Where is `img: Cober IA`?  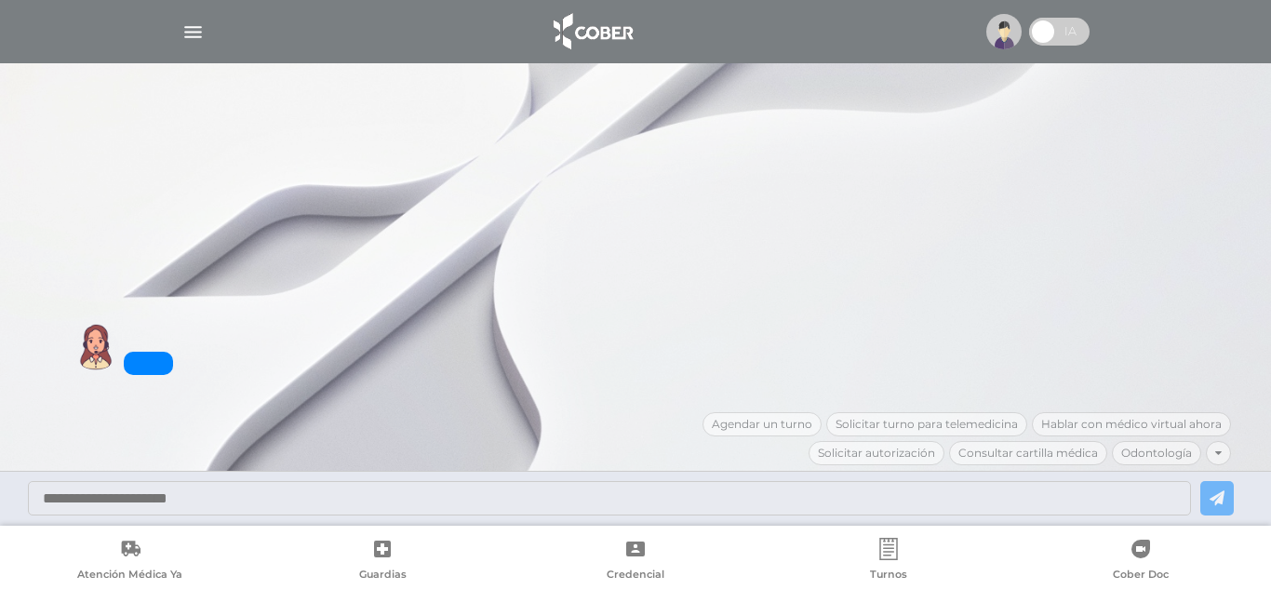 img: Cober IA is located at coordinates (96, 347).